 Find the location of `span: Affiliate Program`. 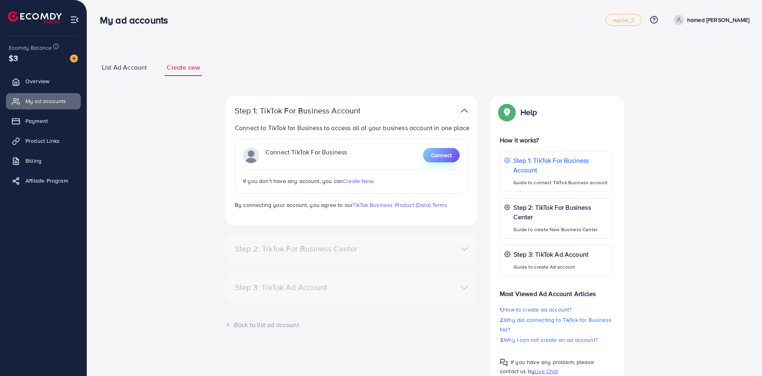

span: Affiliate Program is located at coordinates (47, 181).